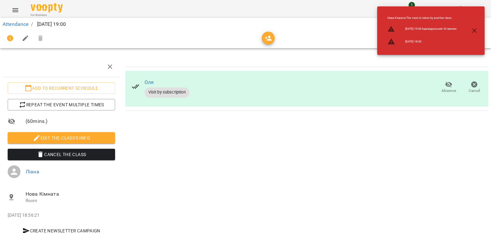 The width and height of the screenshot is (491, 233). What do you see at coordinates (47, 15) in the screenshot?
I see `span: For Business` at bounding box center [47, 15].